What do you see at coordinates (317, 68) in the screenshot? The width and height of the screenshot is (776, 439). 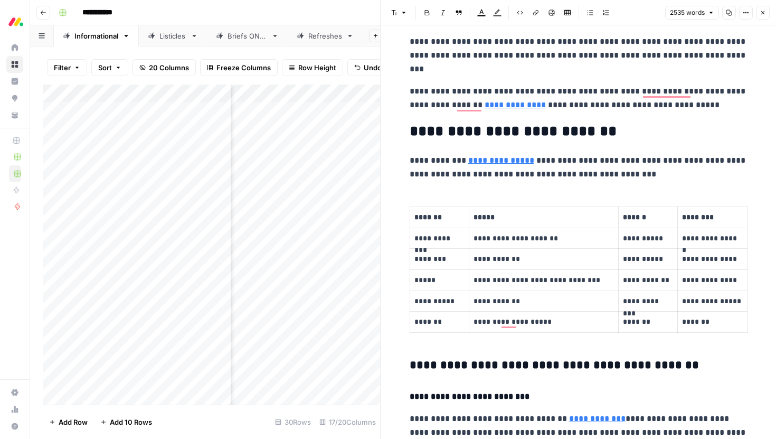 I see `span: Row Height` at bounding box center [317, 68].